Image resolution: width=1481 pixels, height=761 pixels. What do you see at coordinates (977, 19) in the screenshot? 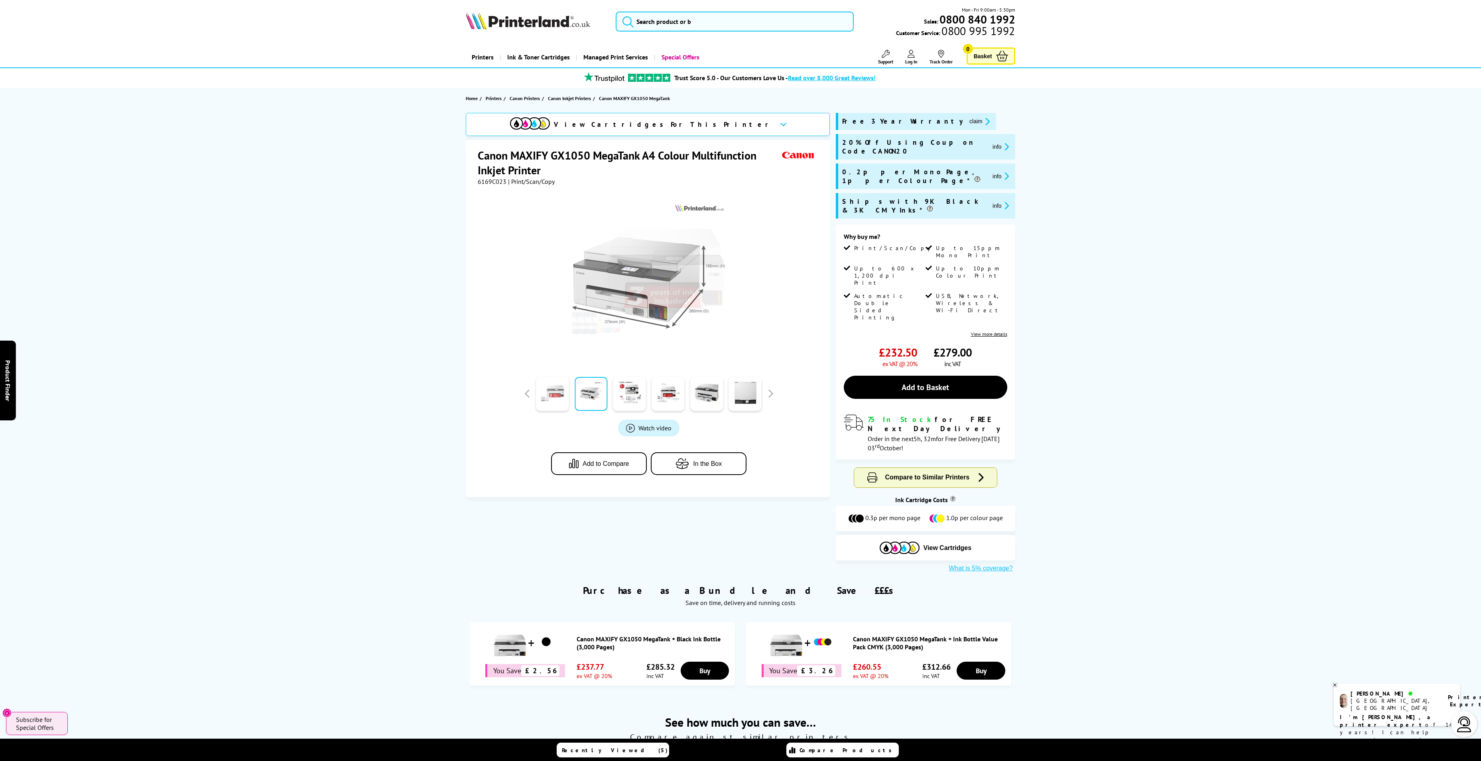
I see `b: 0800 840 1992` at bounding box center [977, 19].